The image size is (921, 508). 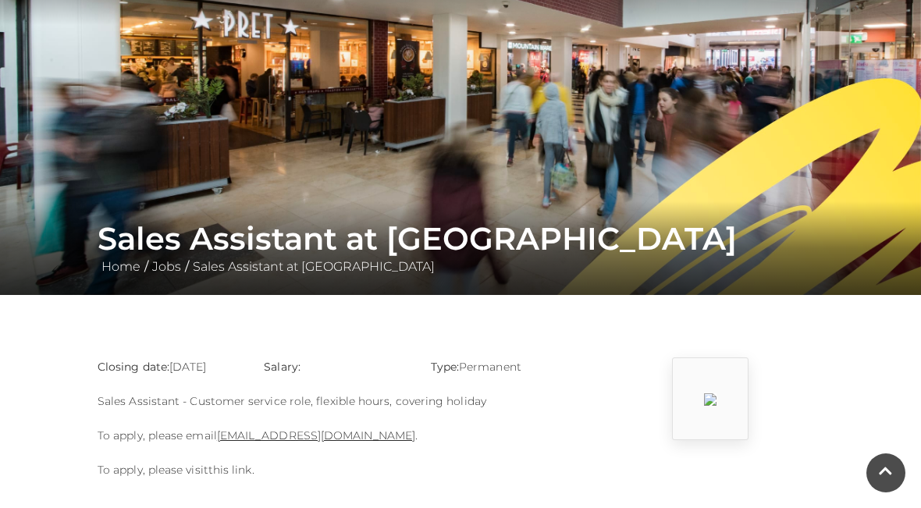 I want to click on a: Jobs, so click(x=166, y=266).